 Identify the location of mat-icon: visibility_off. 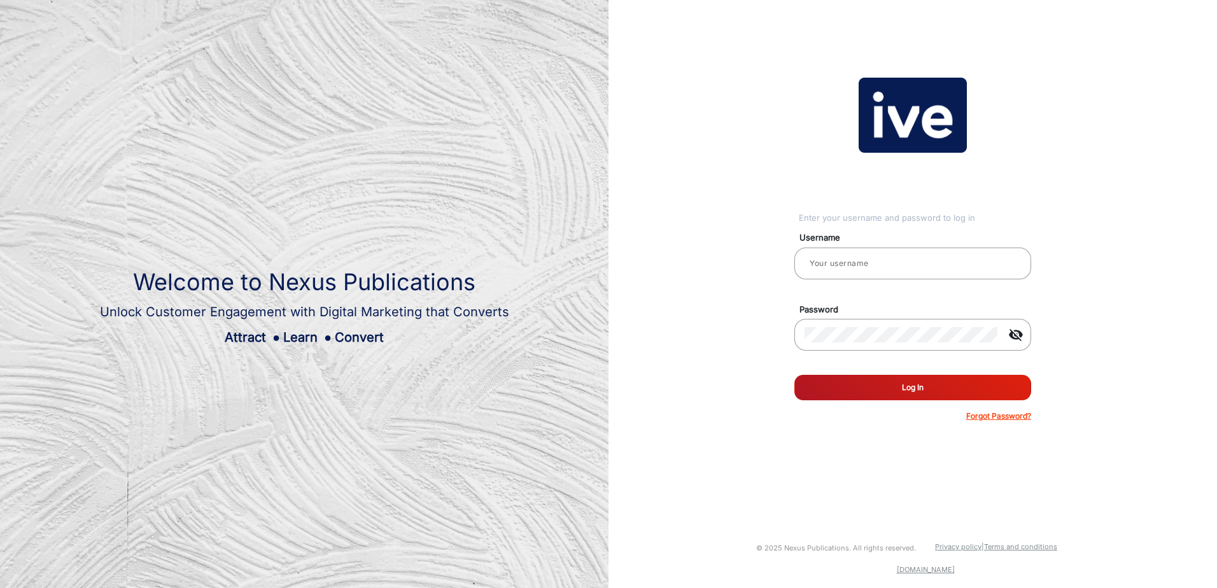
(1016, 335).